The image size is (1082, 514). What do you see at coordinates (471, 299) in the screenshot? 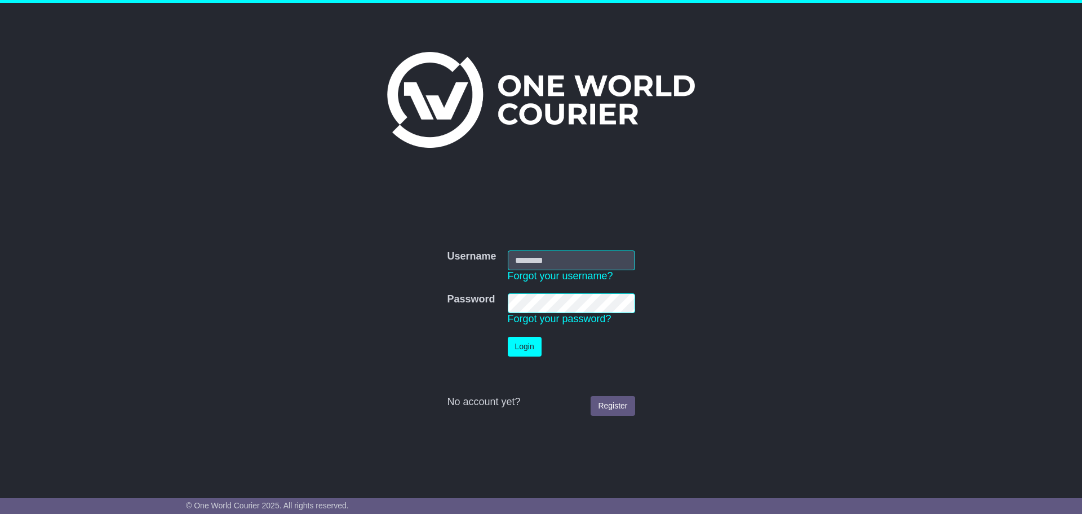
I see `label: Password` at bounding box center [471, 299].